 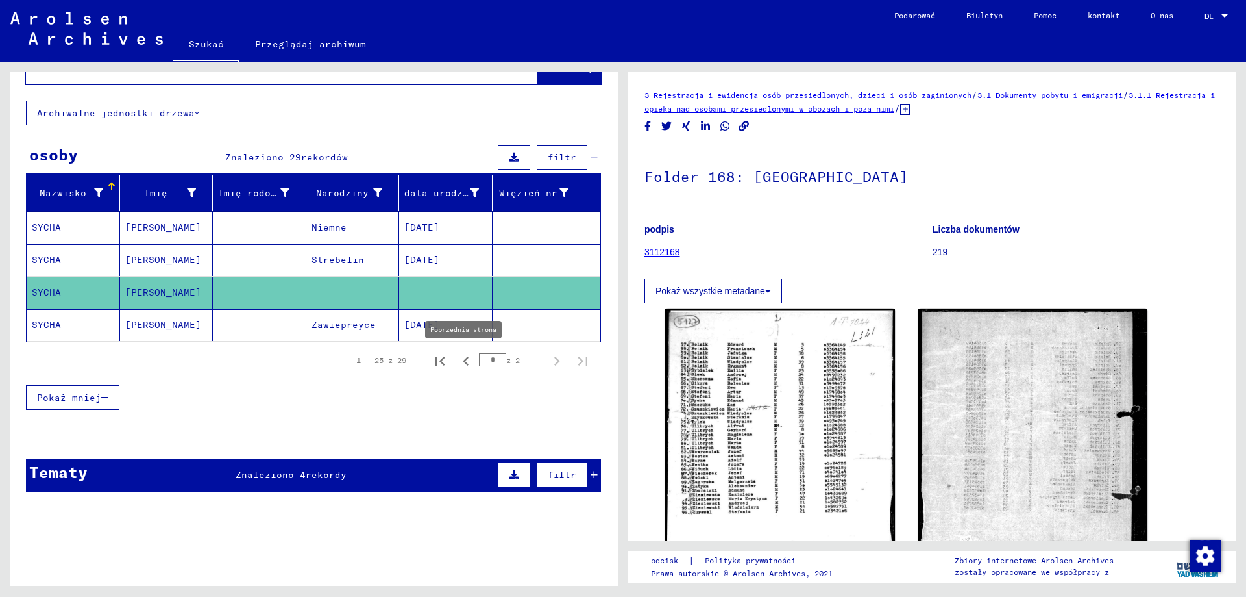 What do you see at coordinates (915, 15) in the screenshot?
I see `font: Podarować` at bounding box center [915, 15].